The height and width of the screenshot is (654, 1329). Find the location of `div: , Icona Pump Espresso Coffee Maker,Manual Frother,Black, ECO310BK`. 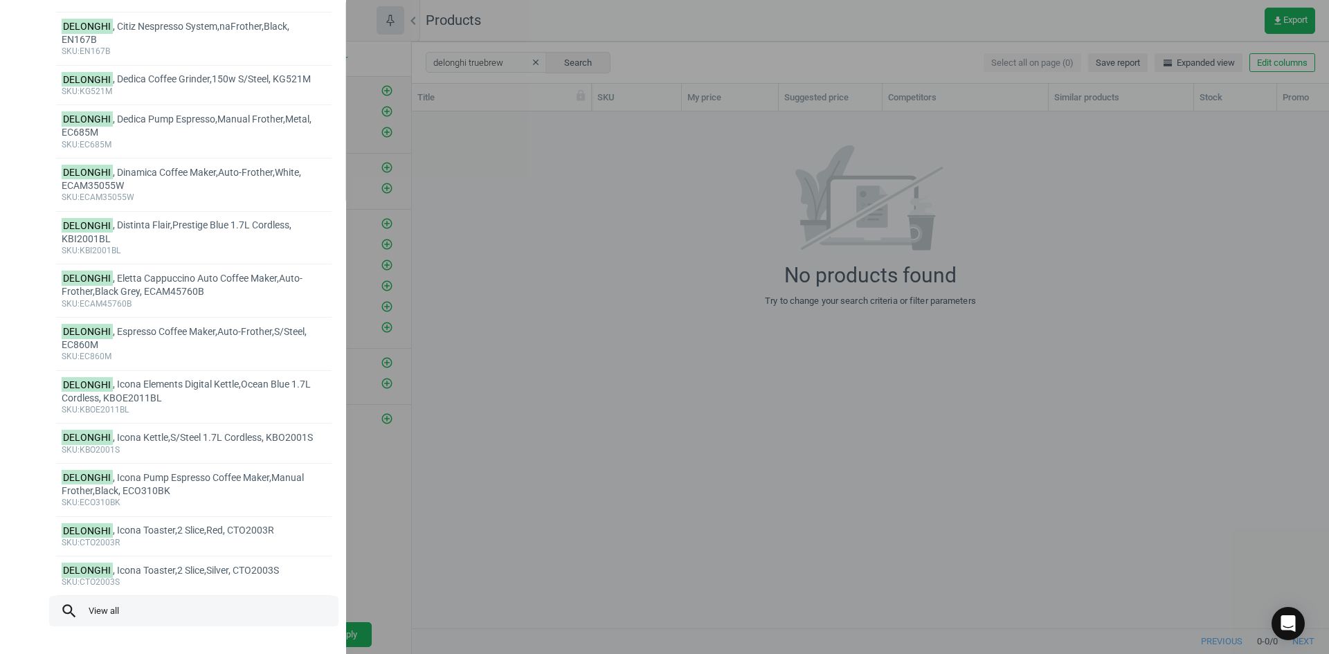

div: , Icona Pump Espresso Coffee Maker,Manual Frother,Black, ECO310BK is located at coordinates (194, 485).